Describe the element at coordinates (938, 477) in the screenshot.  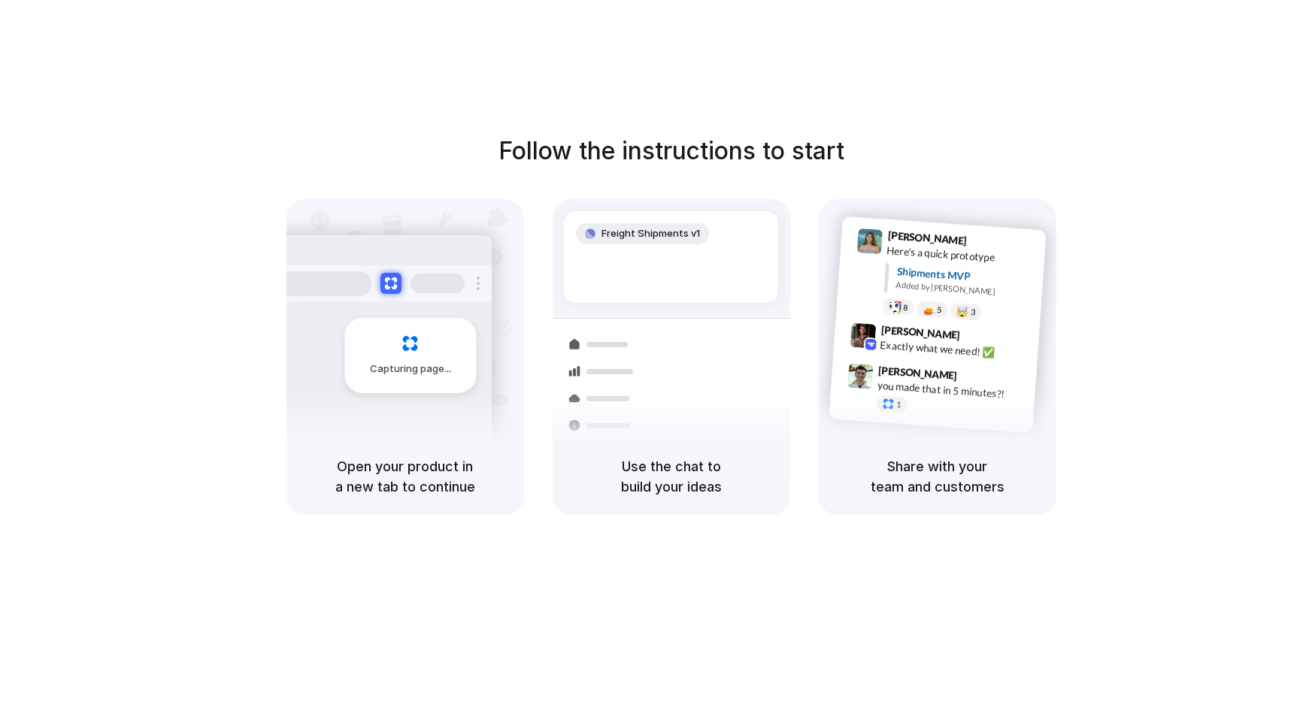
I see `h5: Share with your team and customers` at that location.